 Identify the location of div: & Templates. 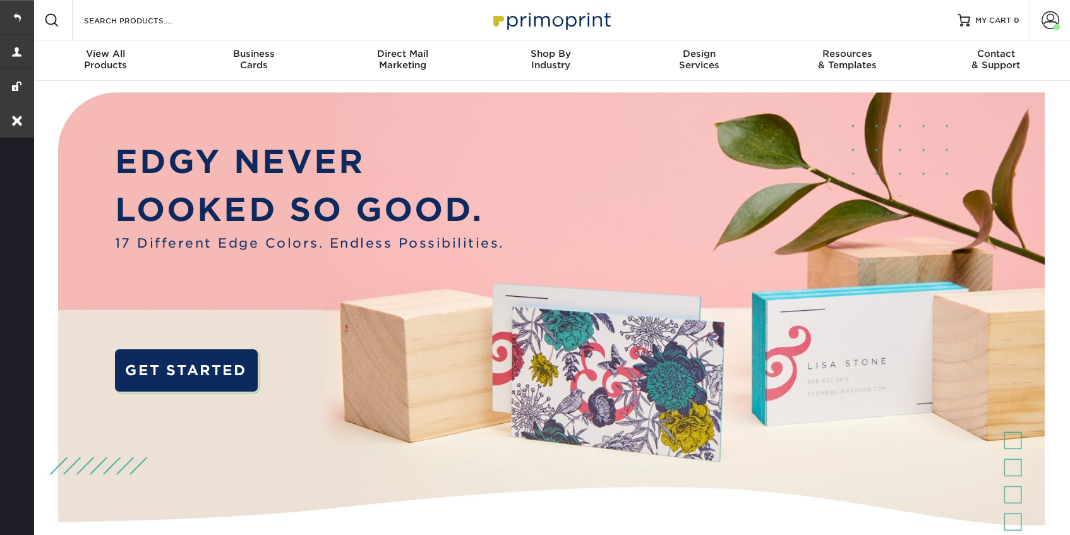
(847, 59).